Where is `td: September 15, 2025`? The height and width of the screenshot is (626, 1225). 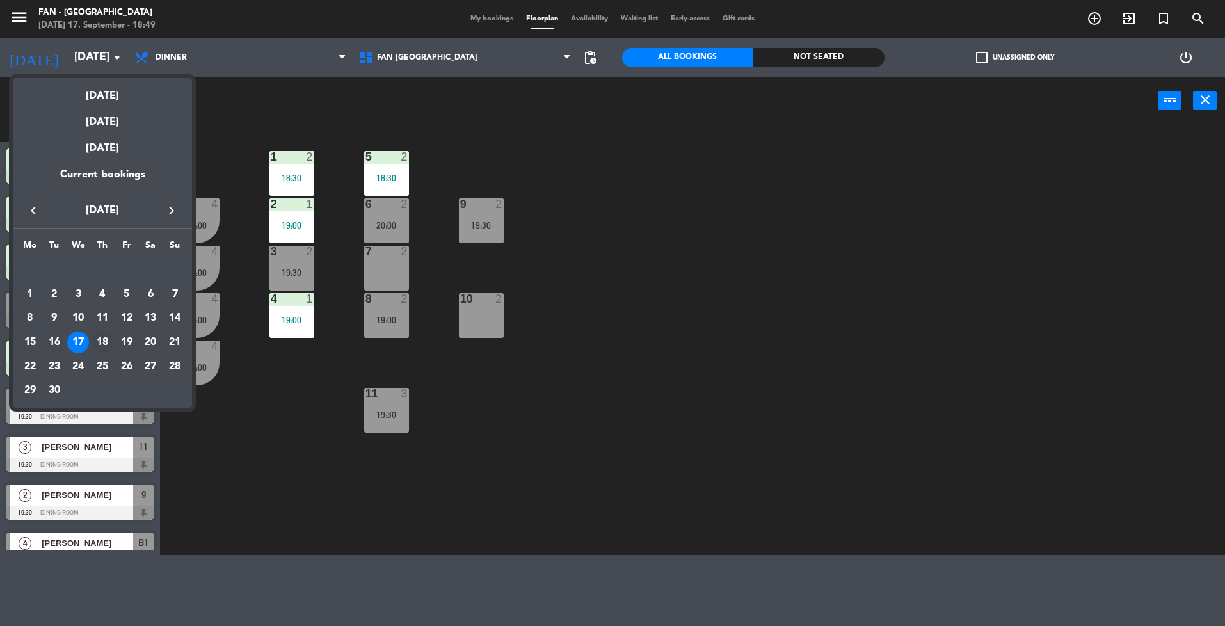
td: September 15, 2025 is located at coordinates (30, 343).